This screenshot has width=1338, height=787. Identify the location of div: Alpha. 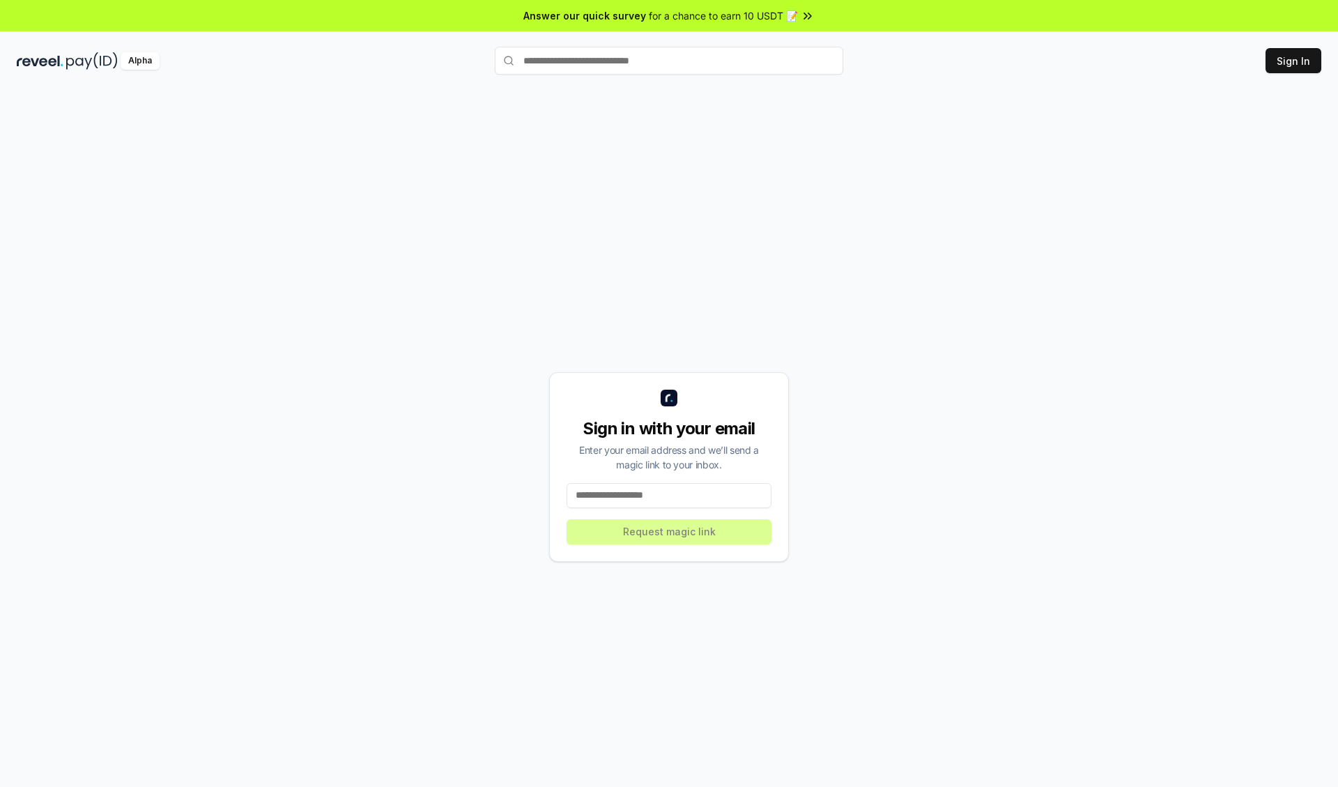
(140, 61).